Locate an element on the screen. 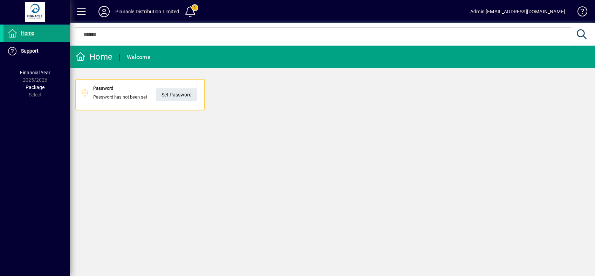  button: Profile is located at coordinates (104, 12).